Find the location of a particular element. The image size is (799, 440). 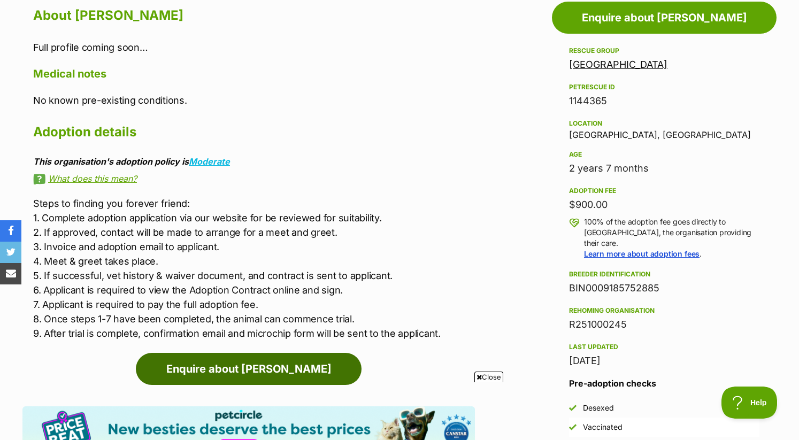

div: Adoption fee is located at coordinates (664, 191).